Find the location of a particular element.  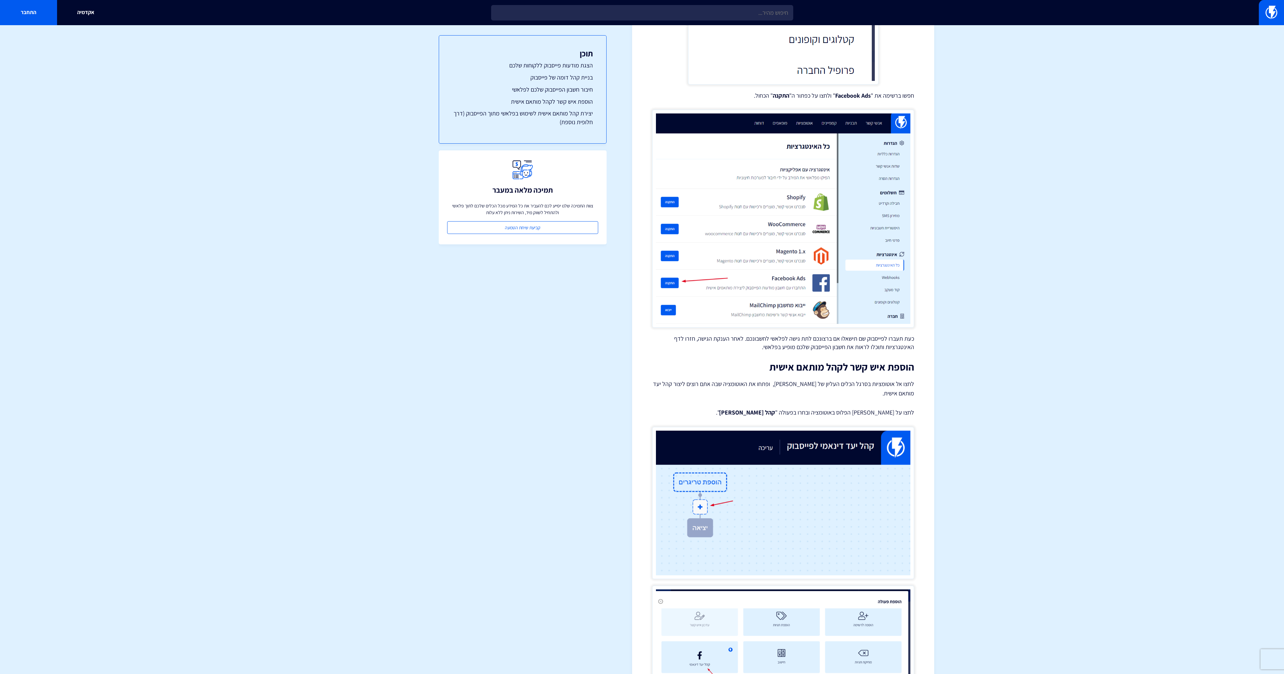

a: קביעת שיחת הטמעה is located at coordinates (523, 228).